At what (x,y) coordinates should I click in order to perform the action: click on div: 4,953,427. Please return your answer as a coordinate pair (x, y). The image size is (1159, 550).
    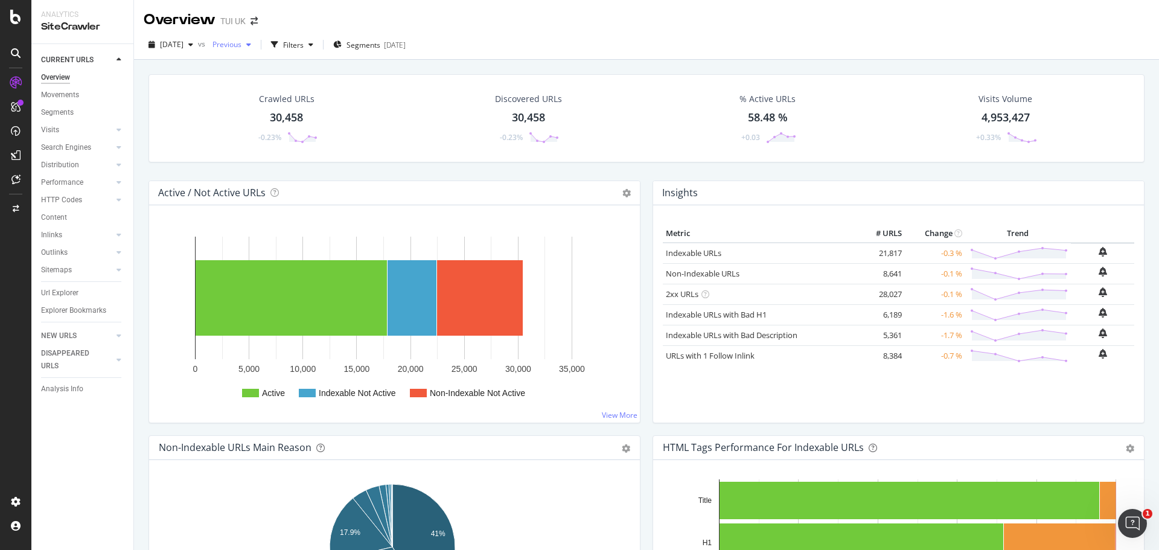
    Looking at the image, I should click on (1006, 118).